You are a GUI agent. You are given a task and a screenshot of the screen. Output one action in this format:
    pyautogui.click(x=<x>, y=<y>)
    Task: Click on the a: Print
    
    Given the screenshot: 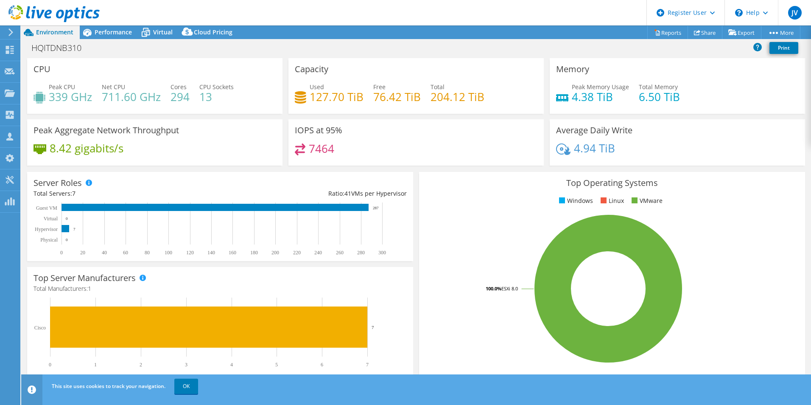 What is the action you would take?
    pyautogui.click(x=784, y=48)
    